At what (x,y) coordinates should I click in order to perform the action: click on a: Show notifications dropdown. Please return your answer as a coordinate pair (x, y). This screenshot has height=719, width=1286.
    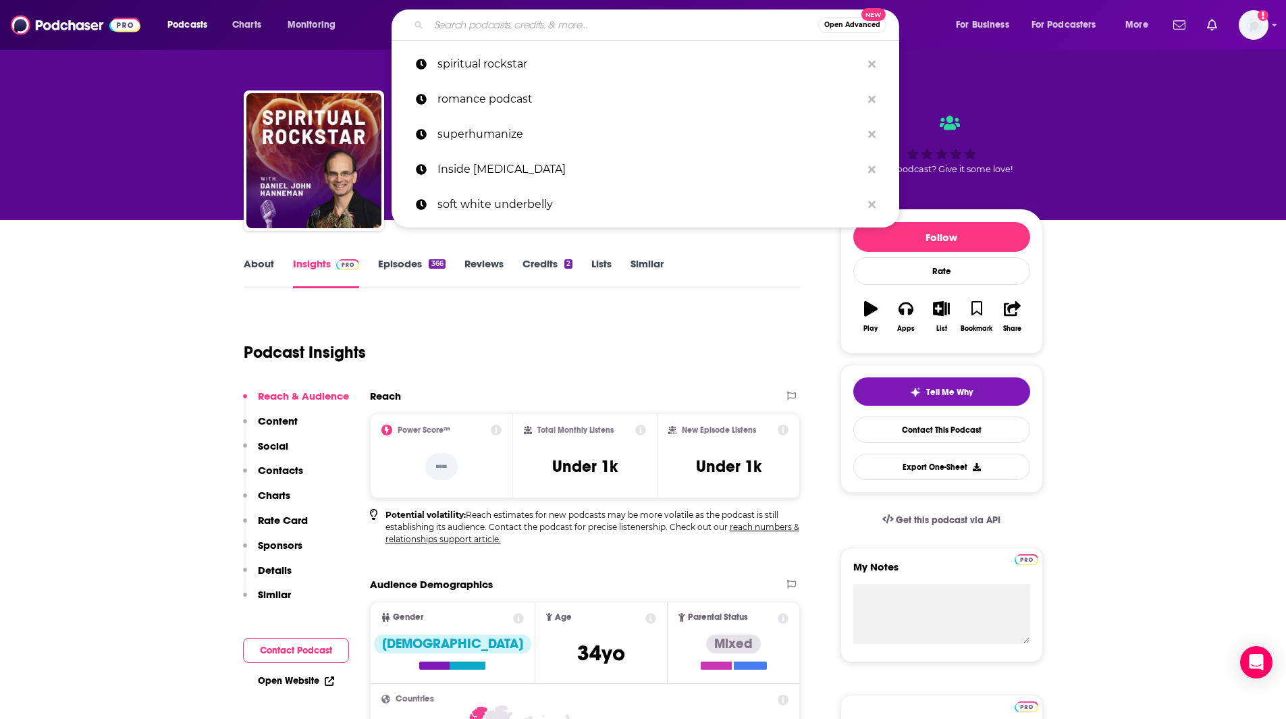
    Looking at the image, I should click on (1179, 25).